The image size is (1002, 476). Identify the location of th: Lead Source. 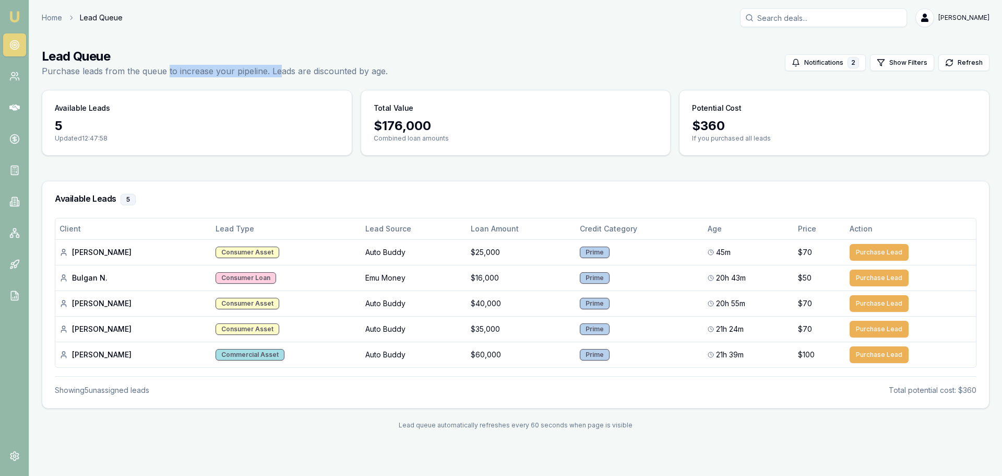
(414, 229).